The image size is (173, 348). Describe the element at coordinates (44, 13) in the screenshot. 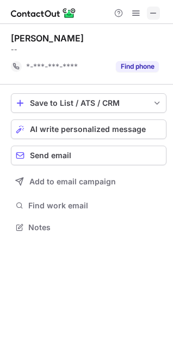

I see `img: ContactOut v5.3.10` at that location.